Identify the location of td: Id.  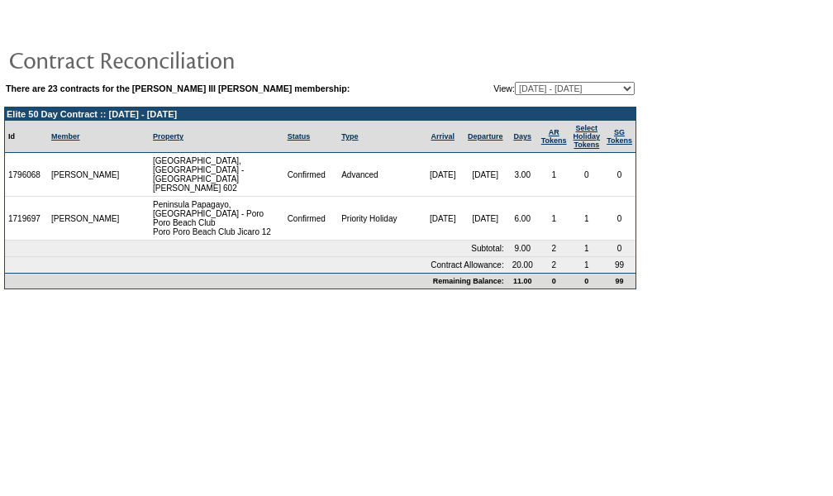
(26, 136).